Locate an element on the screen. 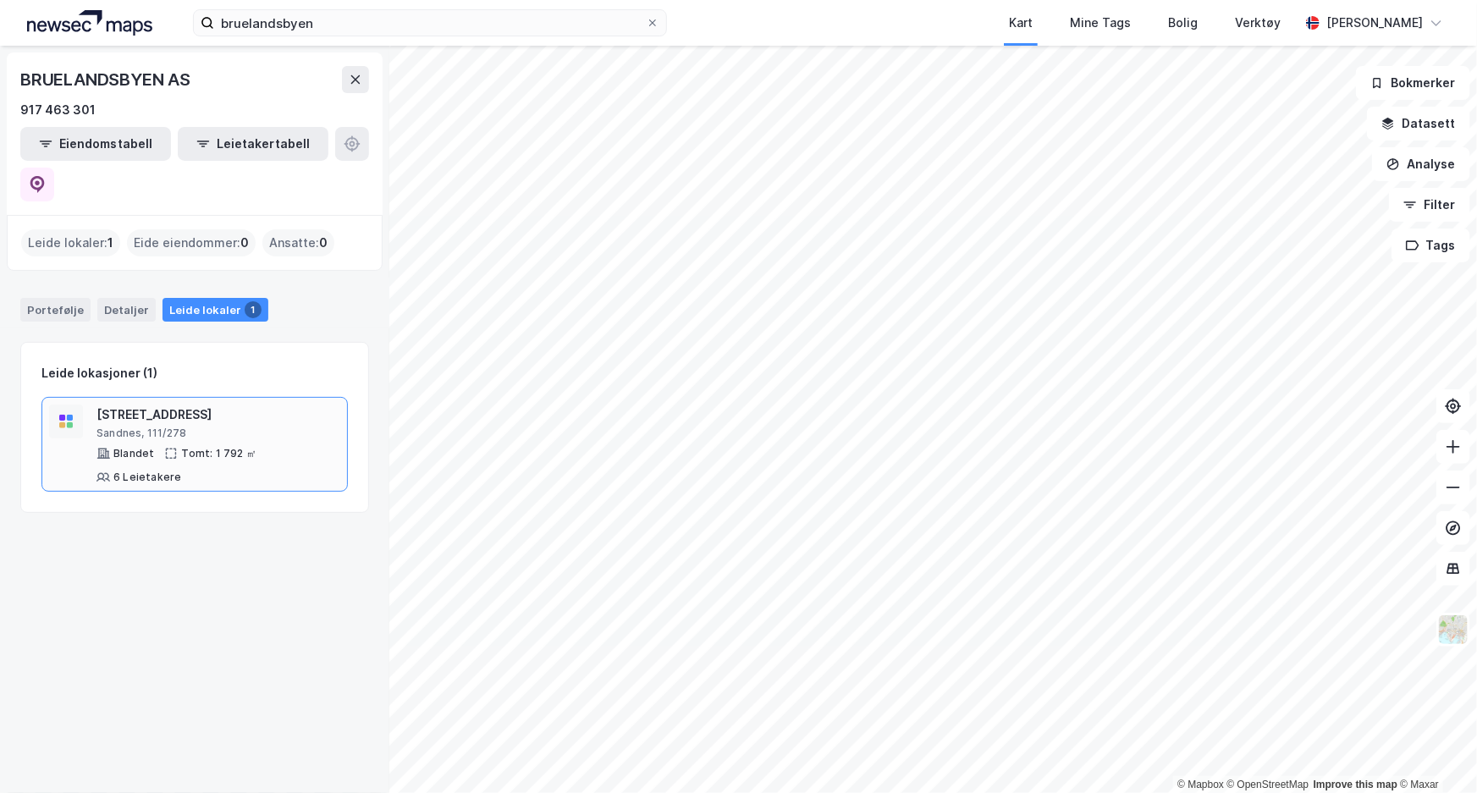  div: Bolig is located at coordinates (1182, 23).